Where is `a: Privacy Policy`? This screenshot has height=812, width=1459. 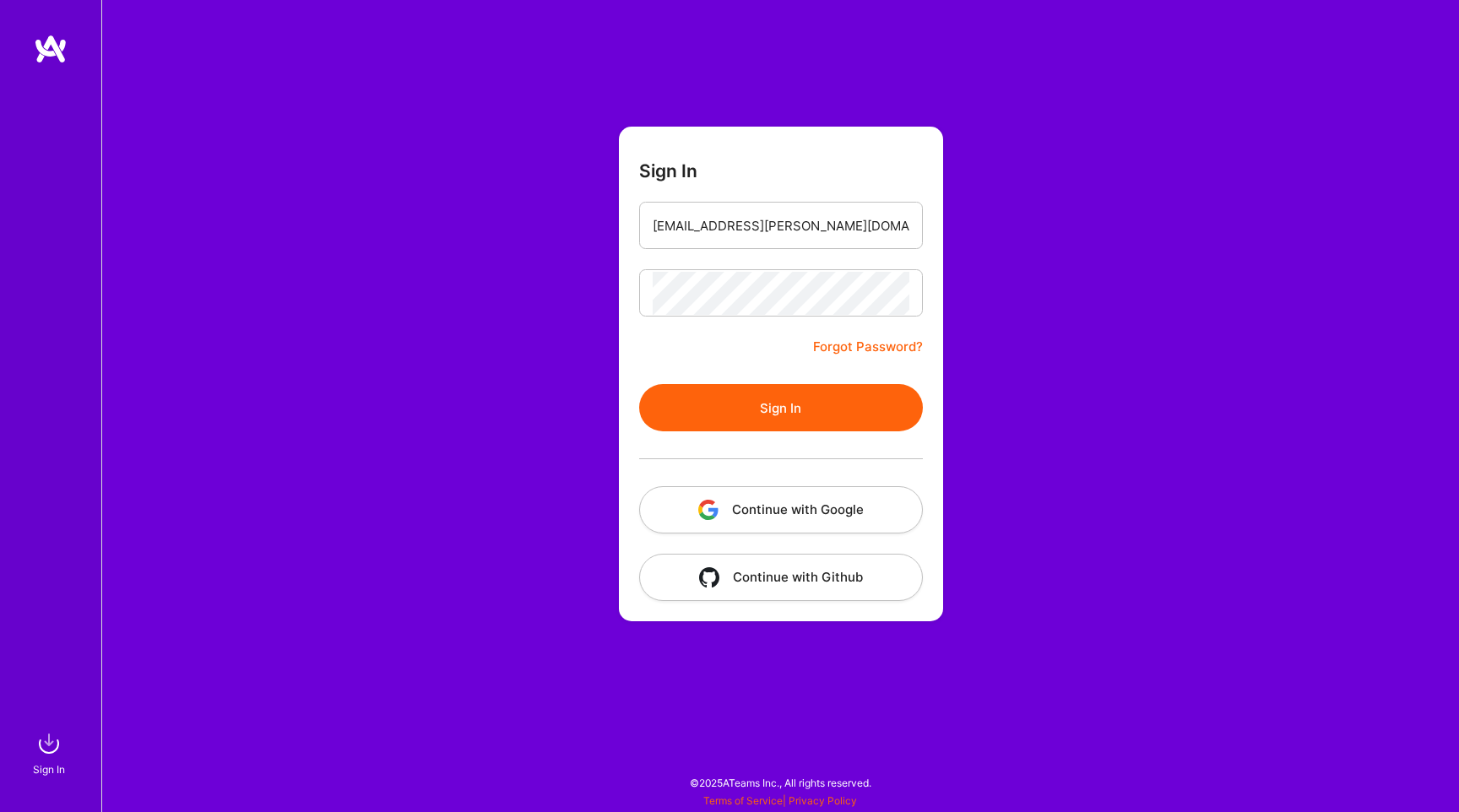 a: Privacy Policy is located at coordinates (823, 800).